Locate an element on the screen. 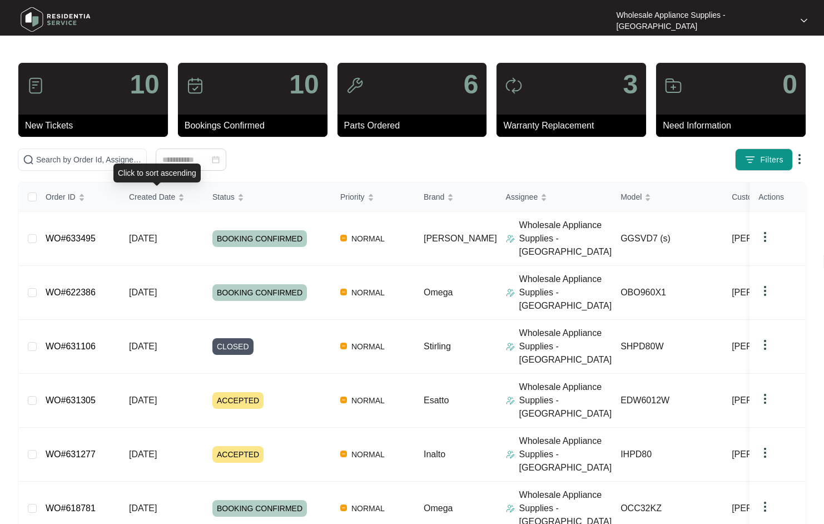 This screenshot has height=524, width=824. span: Stirling is located at coordinates (437, 346).